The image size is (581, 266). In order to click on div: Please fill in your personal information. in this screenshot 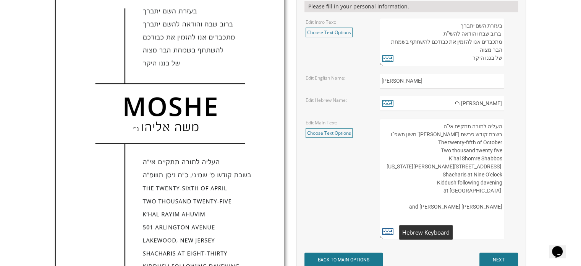, I will do `click(411, 6)`.